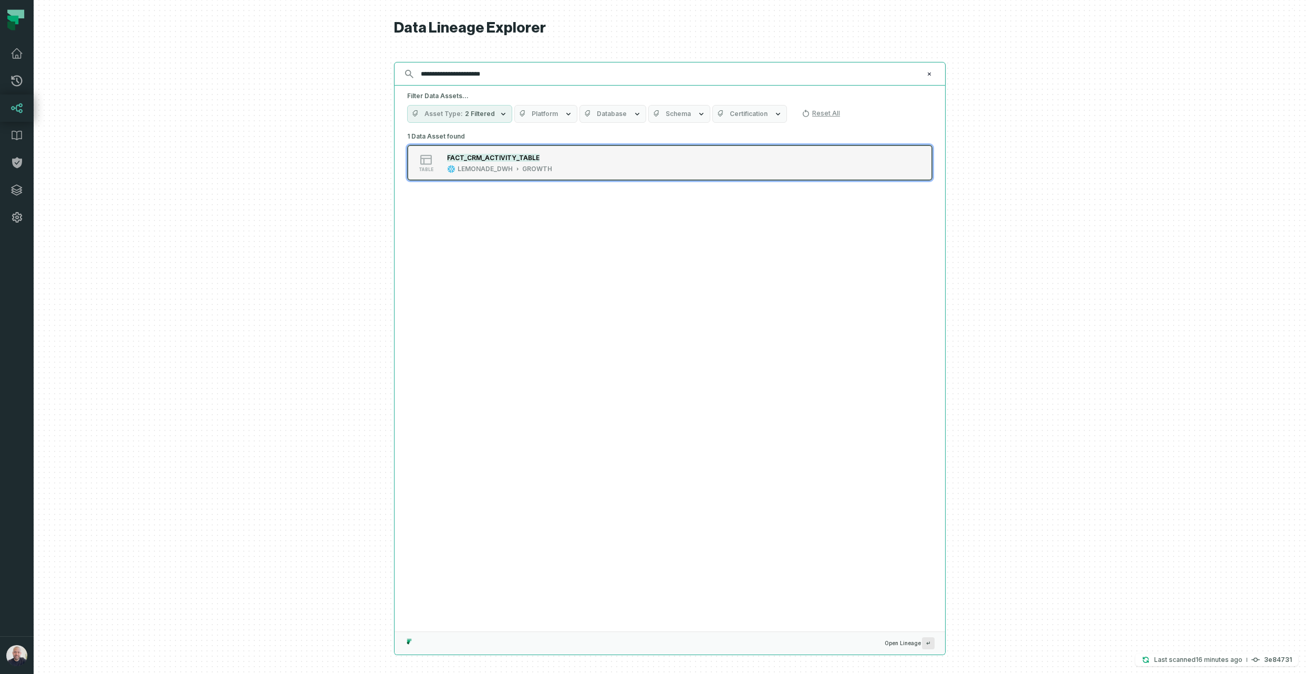  I want to click on div: GROWTH, so click(537, 169).